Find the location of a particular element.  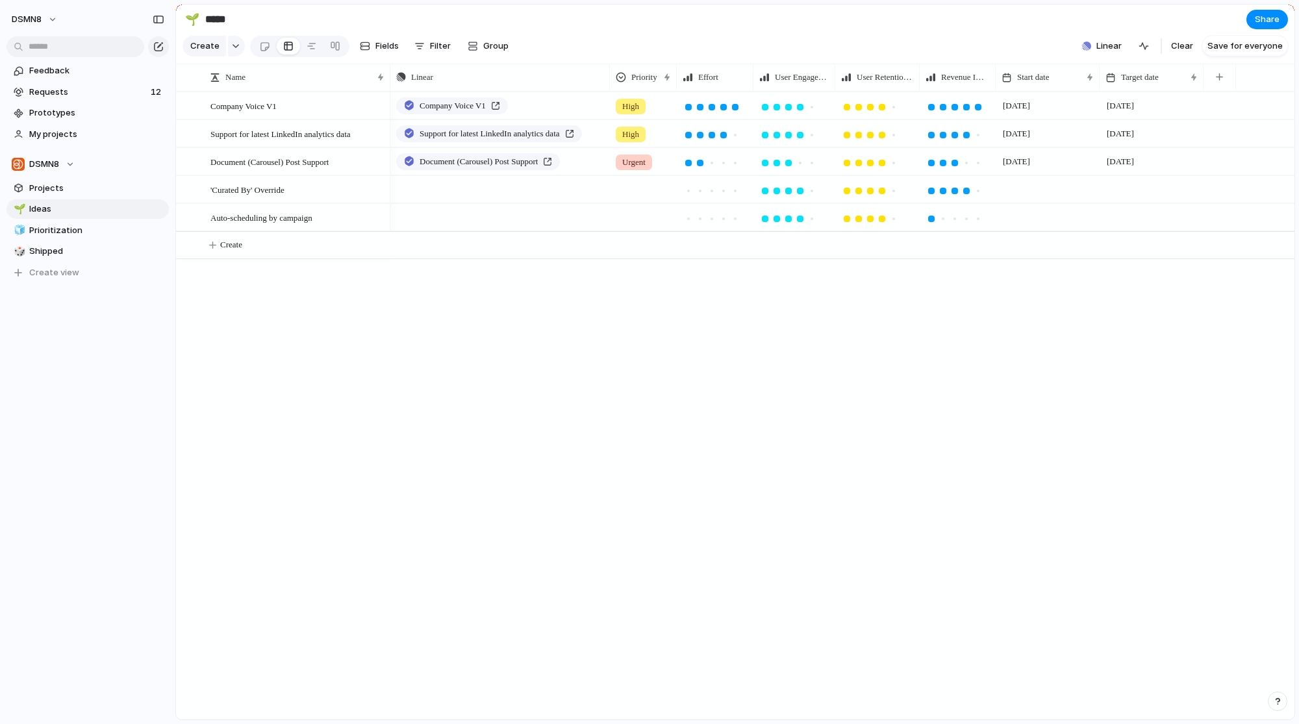

span: Filter is located at coordinates (440, 46).